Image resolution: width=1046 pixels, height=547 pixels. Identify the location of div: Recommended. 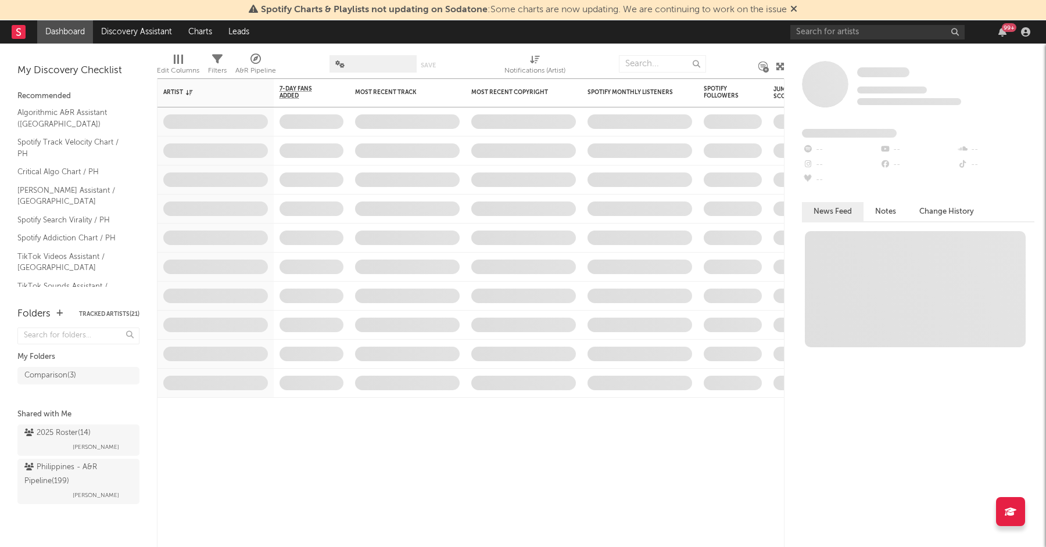
(78, 96).